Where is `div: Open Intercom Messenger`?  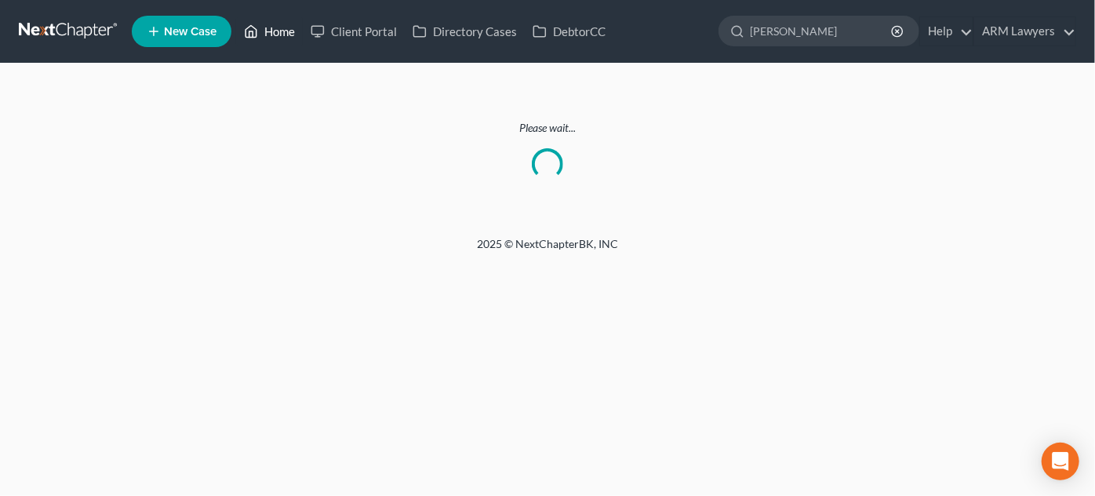 div: Open Intercom Messenger is located at coordinates (1061, 461).